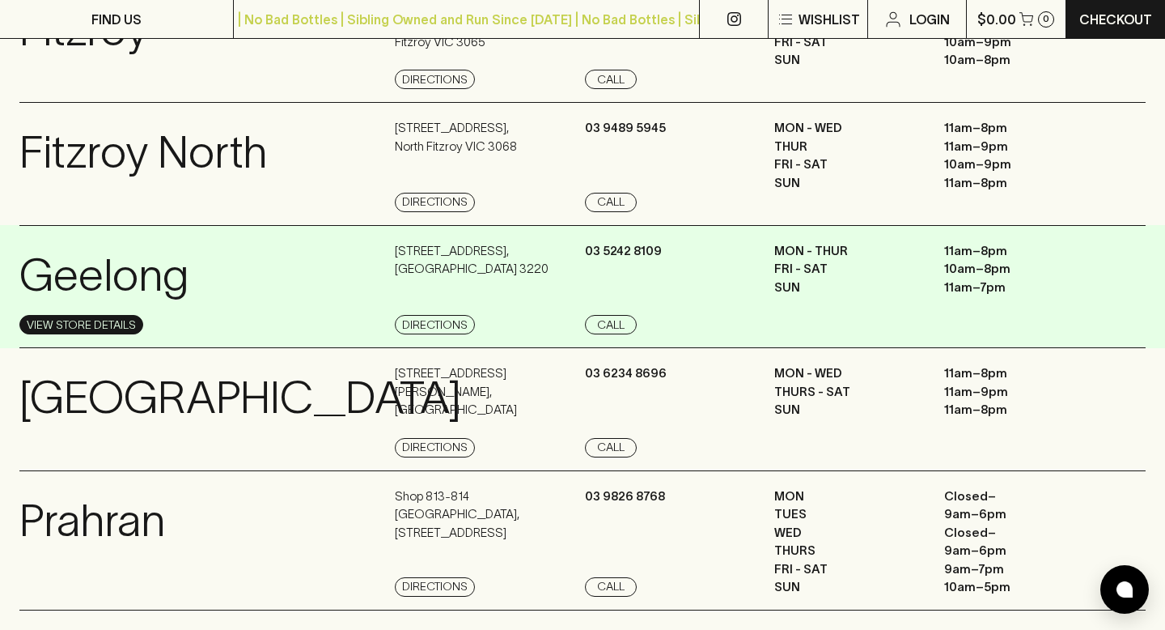 This screenshot has height=630, width=1165. Describe the element at coordinates (847, 251) in the screenshot. I see `p: MON - THUR` at that location.